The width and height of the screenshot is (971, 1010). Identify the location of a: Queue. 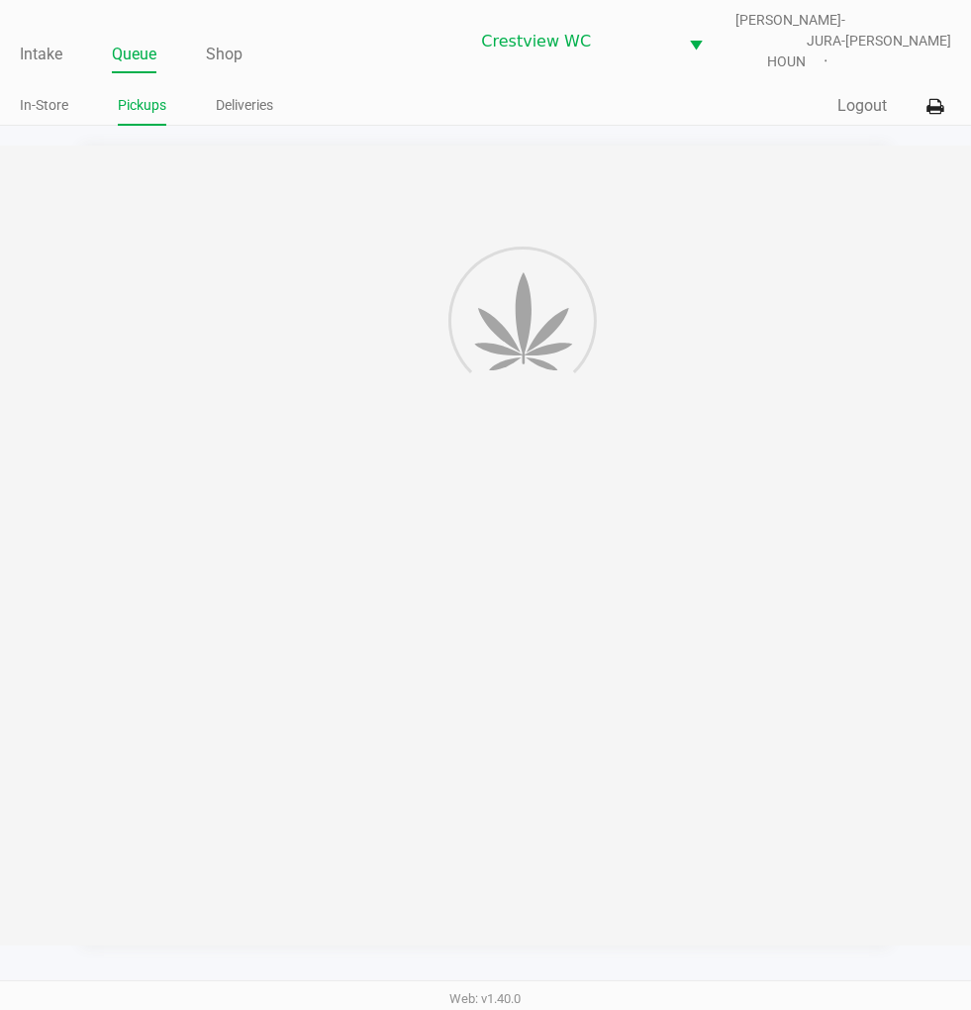
(134, 54).